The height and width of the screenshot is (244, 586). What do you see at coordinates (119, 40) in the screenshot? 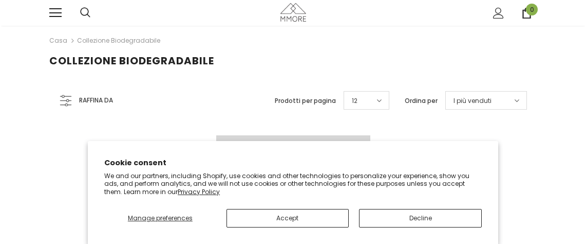
I see `a: Collezione biodegradabile` at bounding box center [119, 40].